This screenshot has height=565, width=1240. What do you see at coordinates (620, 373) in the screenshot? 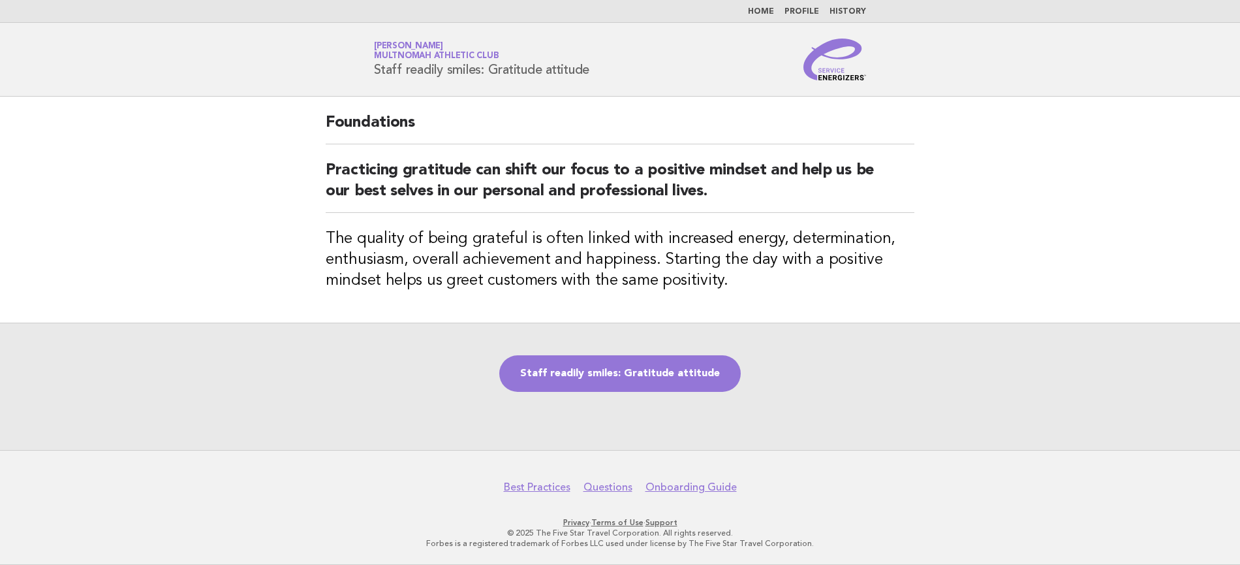
I see `a: Staff readily smiles: Gratitude attitude` at bounding box center [620, 373].